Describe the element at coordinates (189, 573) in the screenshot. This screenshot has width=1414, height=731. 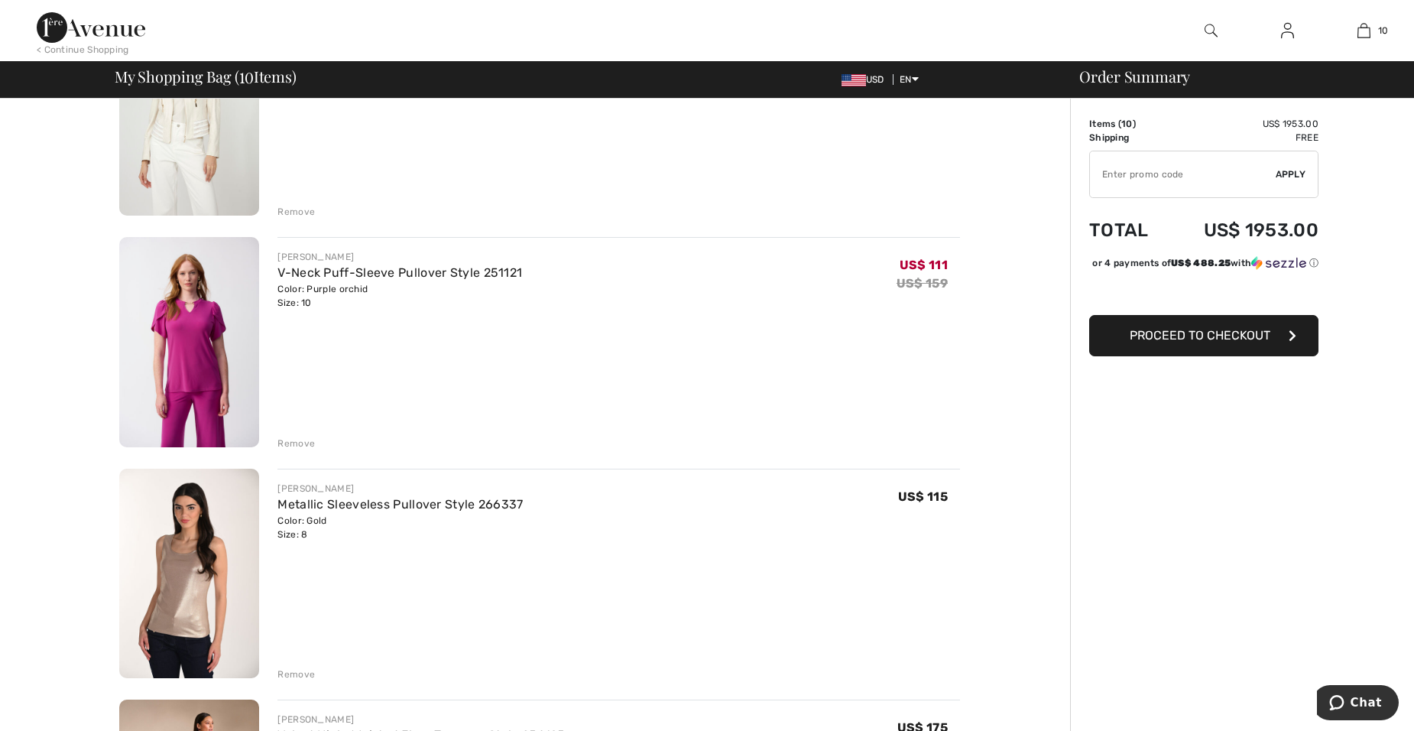
I see `img: Metallic Sleeveless Pullover Style 266337` at that location.